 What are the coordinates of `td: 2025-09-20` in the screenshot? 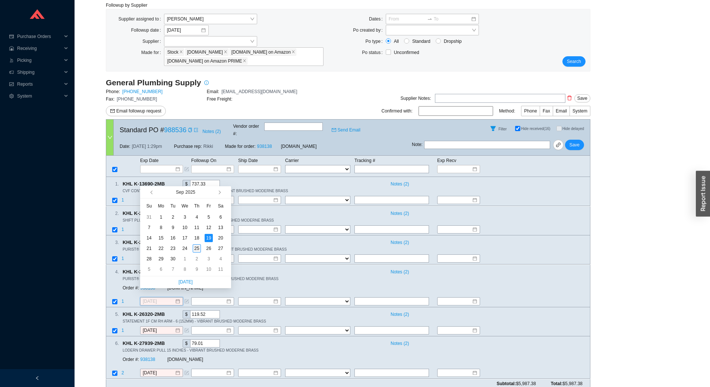 It's located at (221, 238).